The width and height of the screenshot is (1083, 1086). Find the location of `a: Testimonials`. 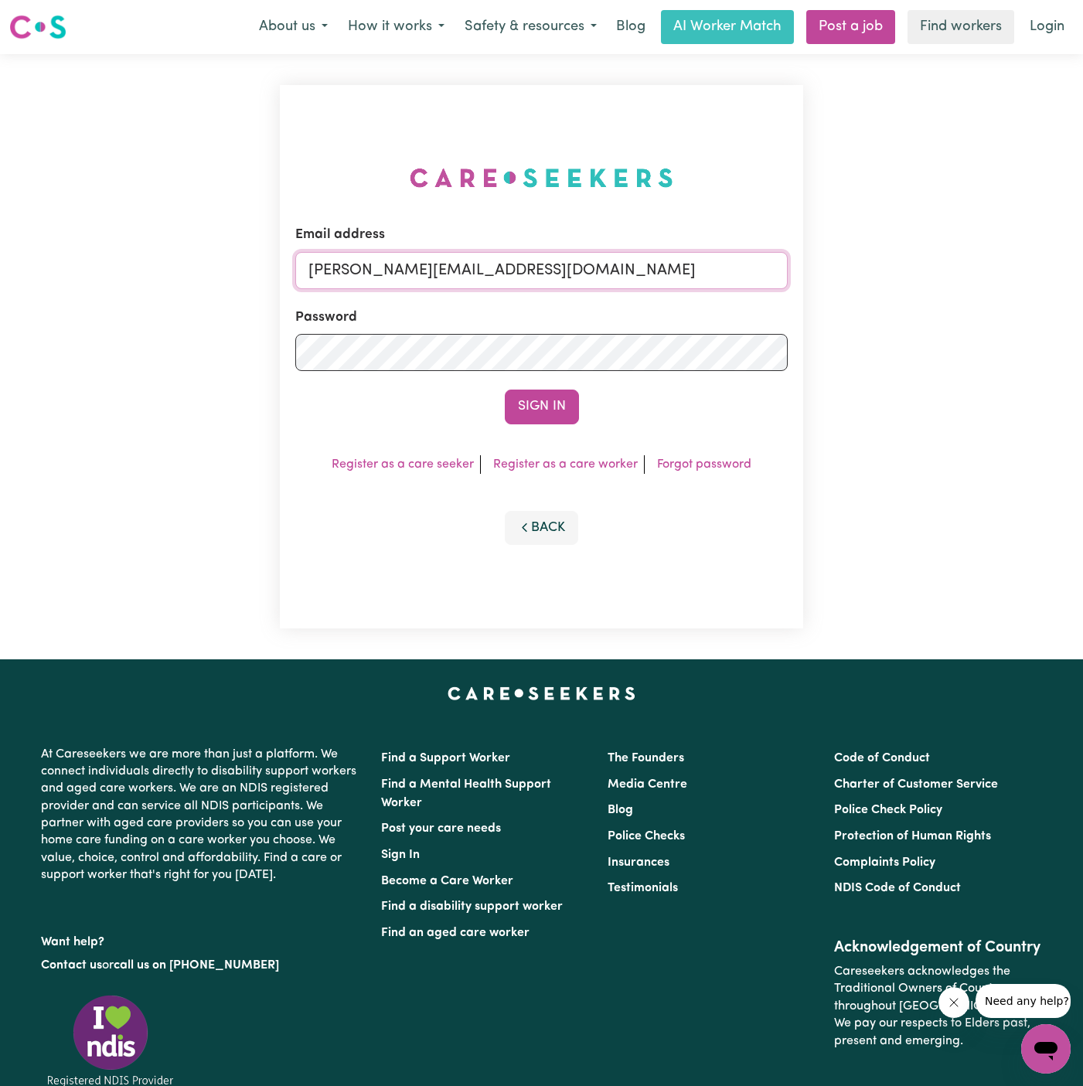

a: Testimonials is located at coordinates (642, 888).